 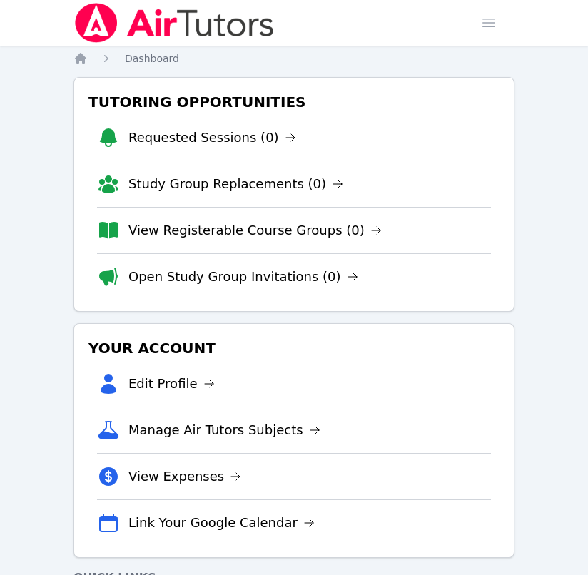 I want to click on a: Dashboard, so click(x=152, y=59).